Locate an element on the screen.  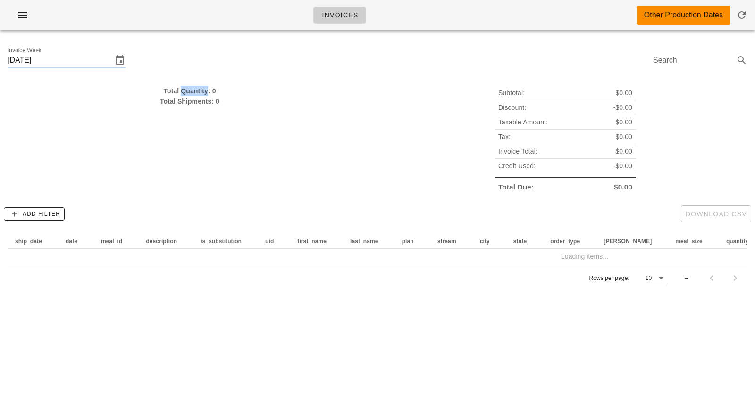
th: meal_size: Not sorted. Activate to sort ascending. is located at coordinates (693, 242).